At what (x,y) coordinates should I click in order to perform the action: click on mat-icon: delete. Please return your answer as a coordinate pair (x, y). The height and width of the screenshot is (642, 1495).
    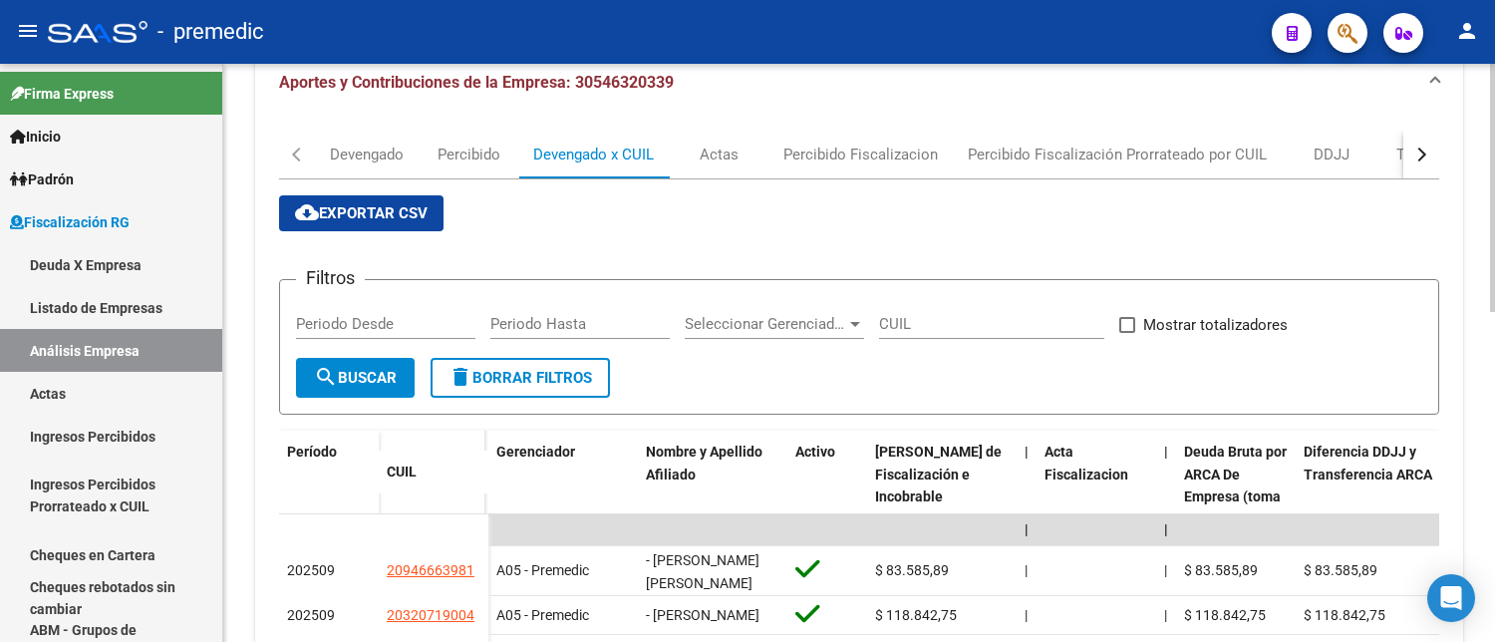
    Looking at the image, I should click on (460, 377).